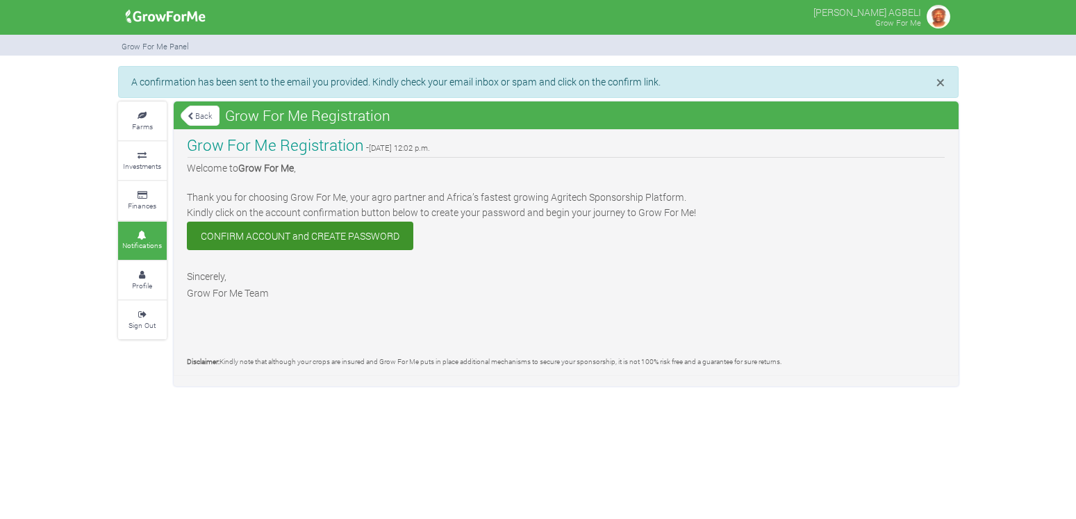  What do you see at coordinates (940, 82) in the screenshot?
I see `button: Close` at bounding box center [940, 82].